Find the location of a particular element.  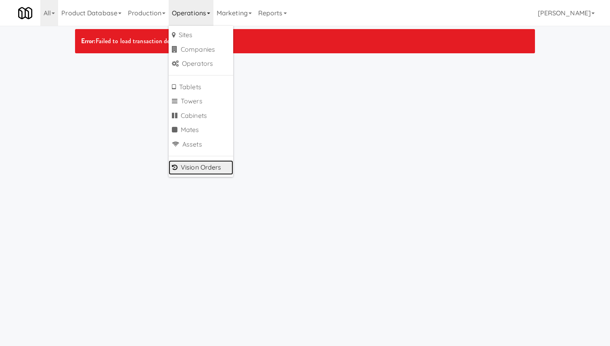

a: Mates is located at coordinates (201, 130).